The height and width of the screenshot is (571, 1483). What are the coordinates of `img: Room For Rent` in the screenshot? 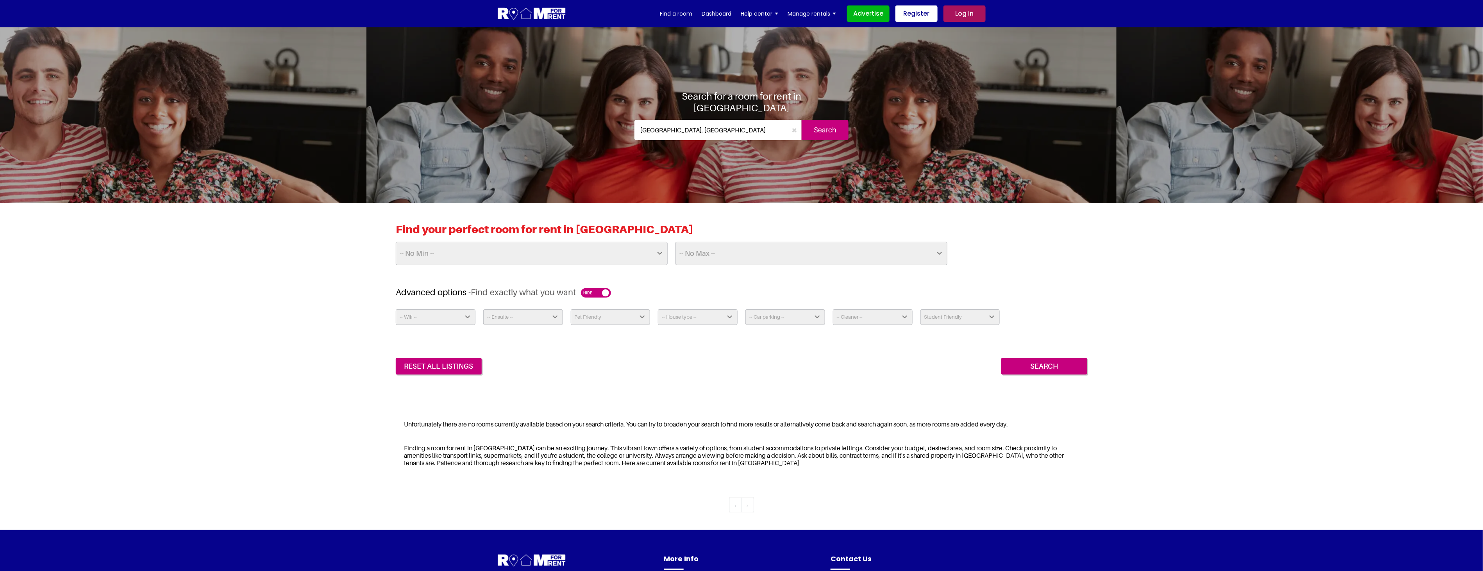 It's located at (532, 561).